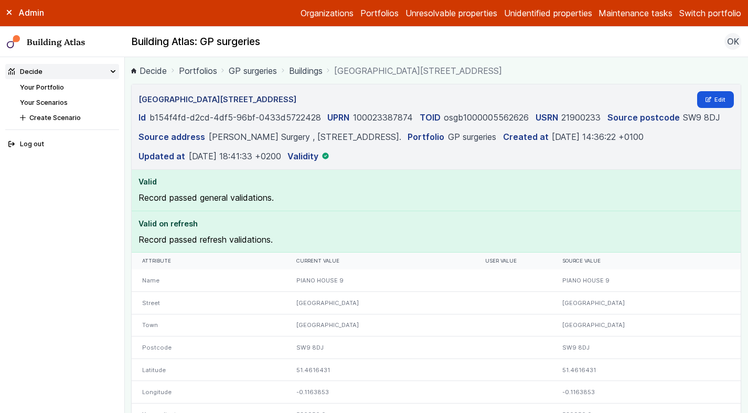  What do you see at coordinates (62, 71) in the screenshot?
I see `summary: Decide` at bounding box center [62, 71].